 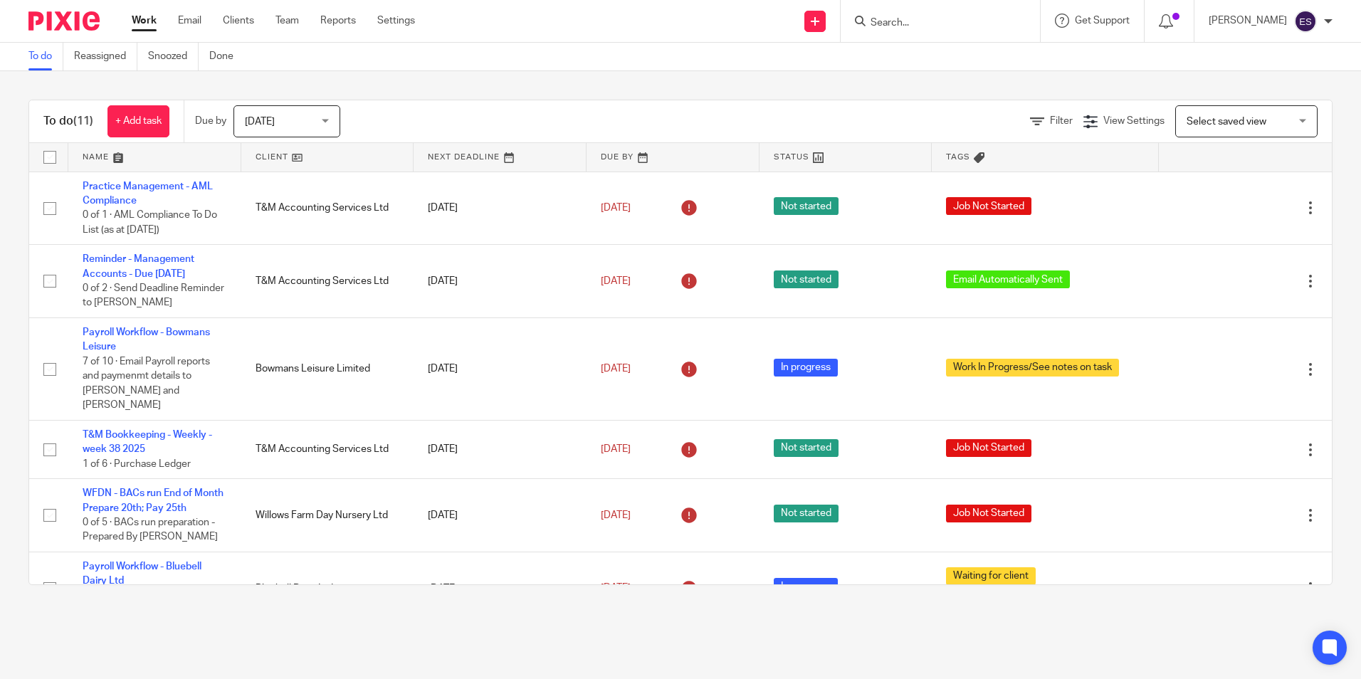 I want to click on img: svg%3E, so click(x=1306, y=21).